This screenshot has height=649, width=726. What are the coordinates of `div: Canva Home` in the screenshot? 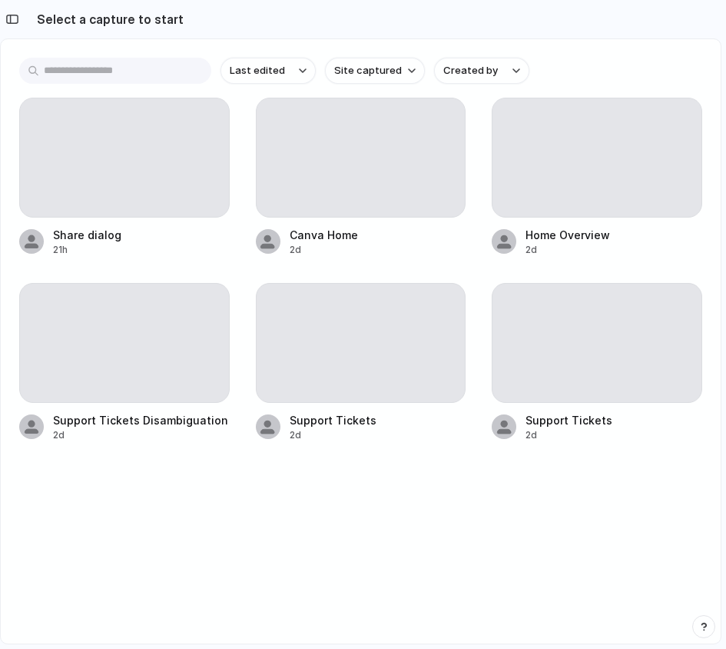 It's located at (324, 234).